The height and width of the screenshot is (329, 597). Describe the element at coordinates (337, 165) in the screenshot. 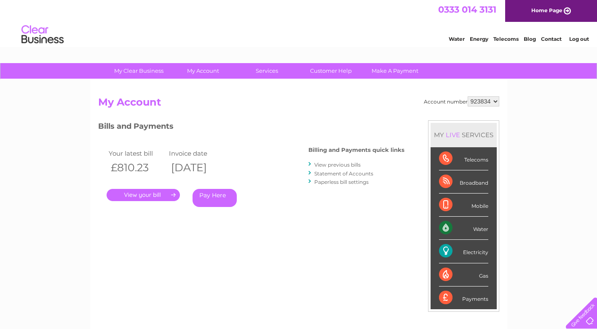

I see `a: View previous bills` at that location.